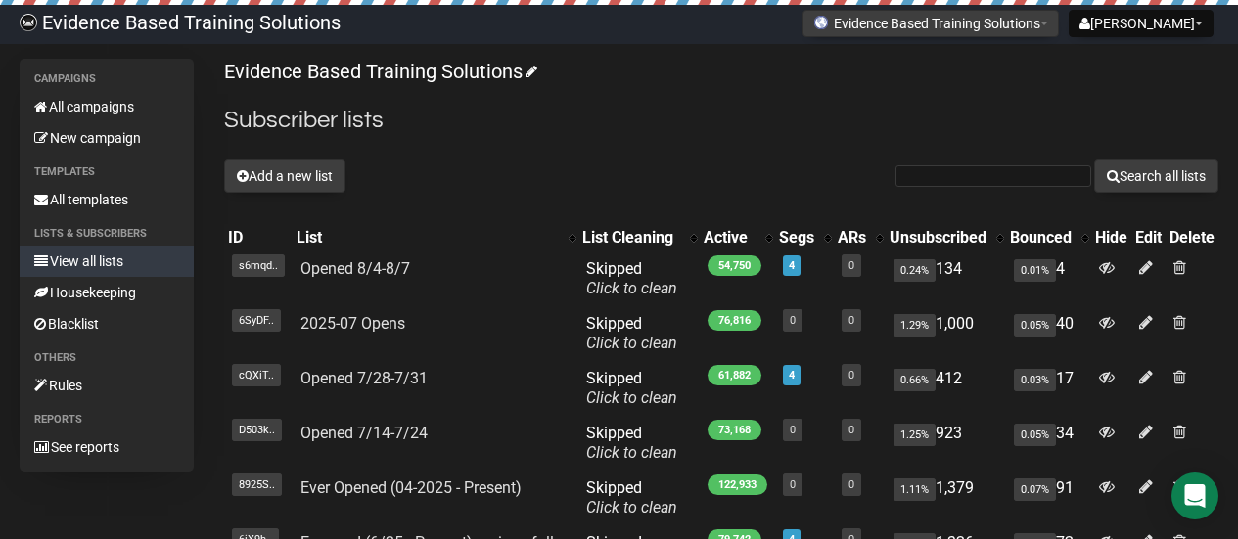 The image size is (1238, 539). What do you see at coordinates (946, 238) in the screenshot?
I see `th: Unsubscribed: No sort applied, activate to apply an ascending sort` at bounding box center [946, 238].